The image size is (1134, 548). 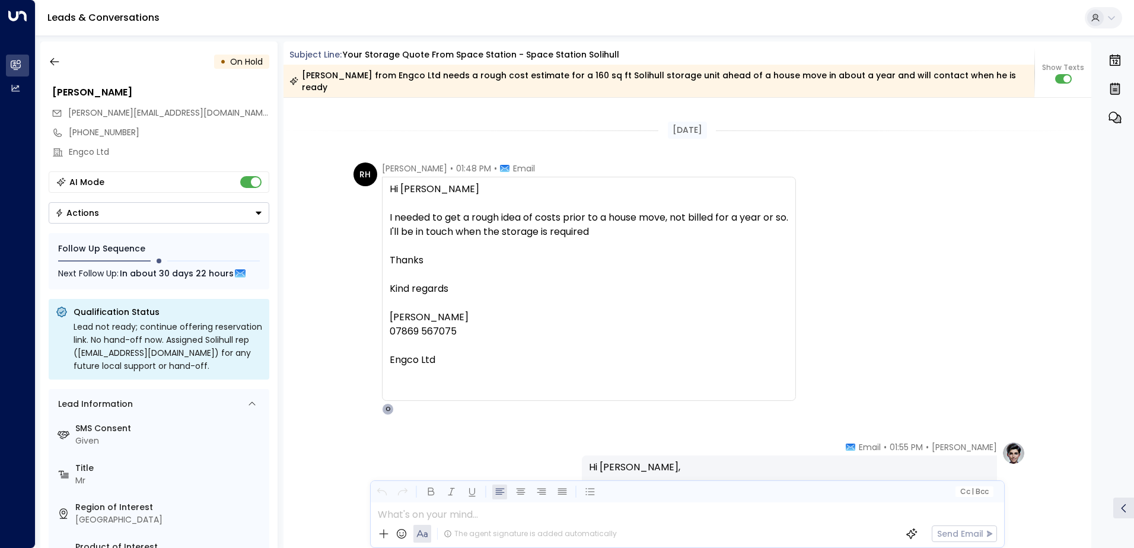 I want to click on div: Lead Information, so click(x=93, y=404).